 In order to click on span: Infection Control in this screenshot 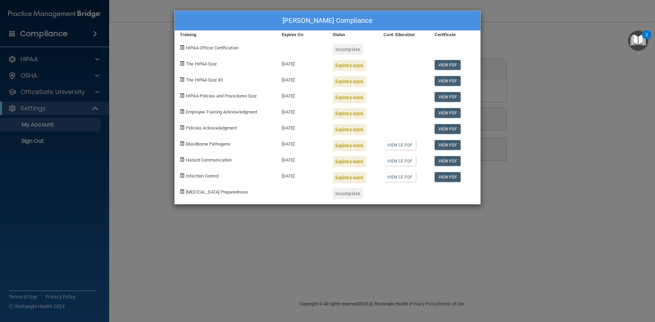, I will do `click(202, 176)`.